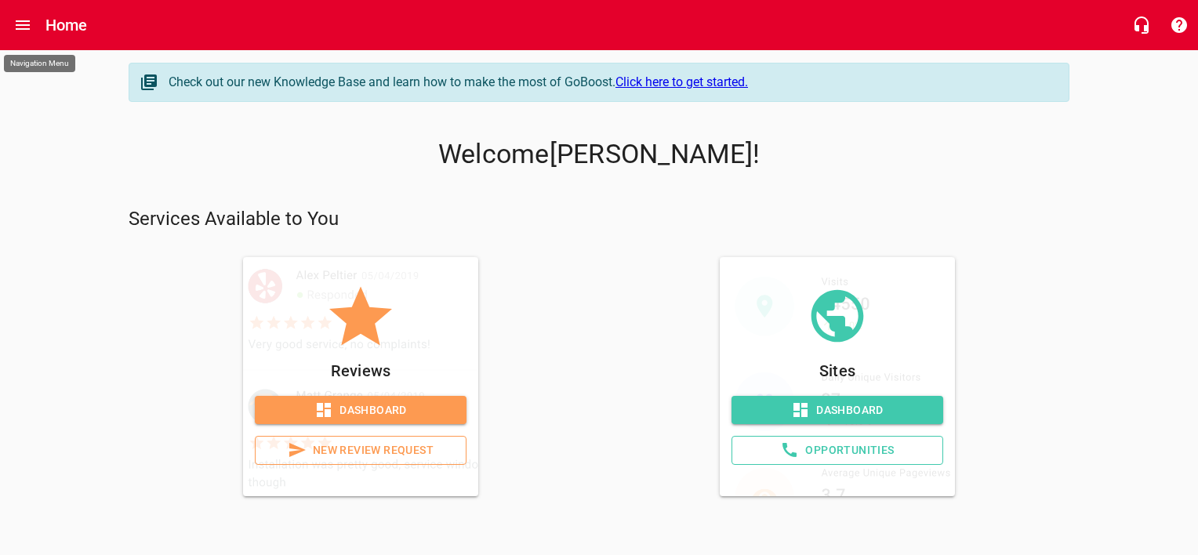 The width and height of the screenshot is (1198, 555). I want to click on a: Opportunities, so click(837, 450).